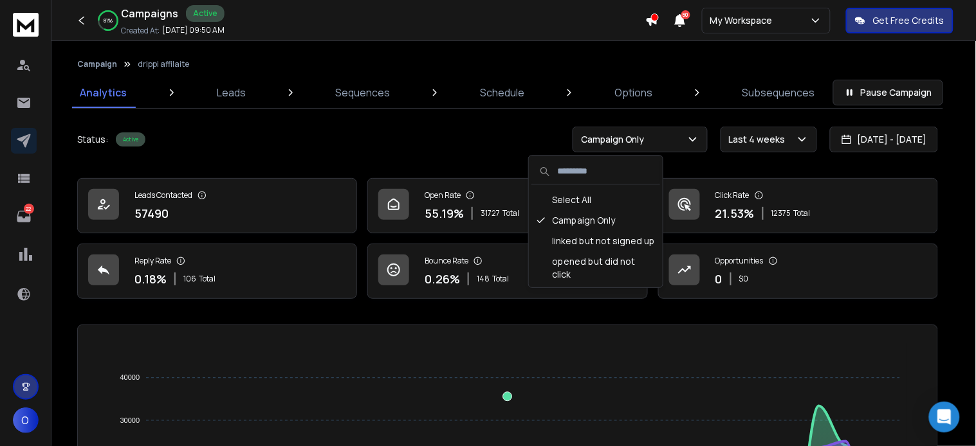 Image resolution: width=976 pixels, height=446 pixels. I want to click on p: 81 %, so click(108, 21).